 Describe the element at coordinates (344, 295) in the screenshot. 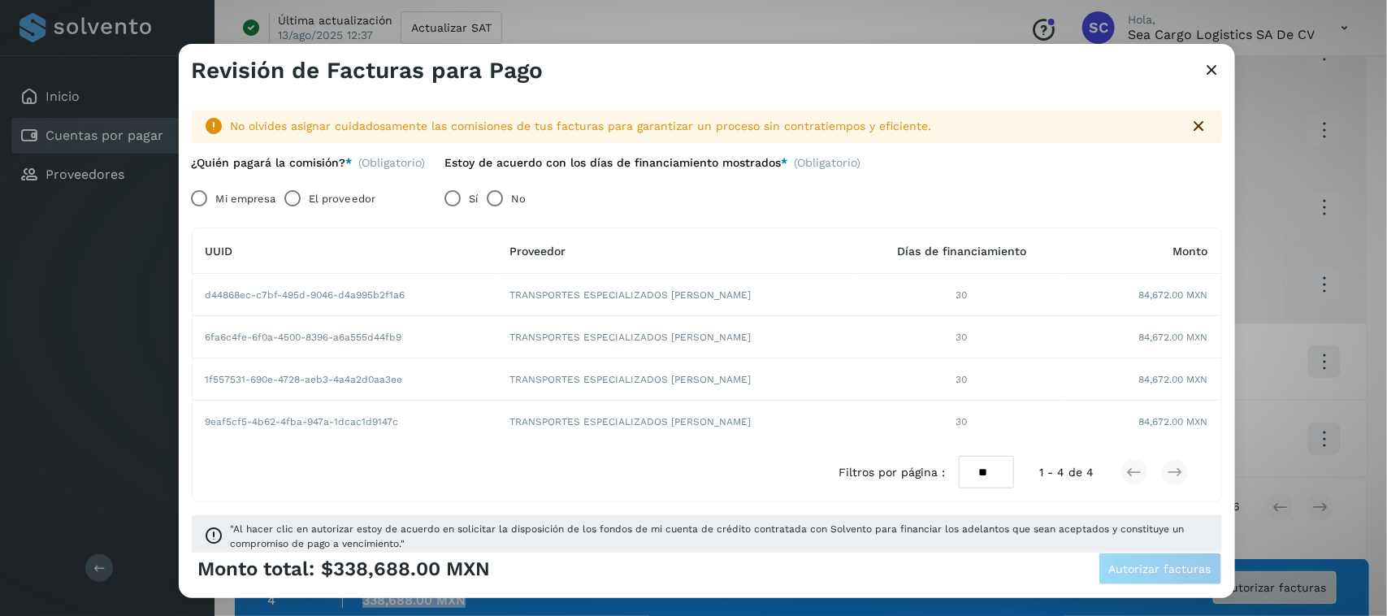

I see `td: d44868ec-c7bf-495d-9046-d4a995b2f1a6` at that location.